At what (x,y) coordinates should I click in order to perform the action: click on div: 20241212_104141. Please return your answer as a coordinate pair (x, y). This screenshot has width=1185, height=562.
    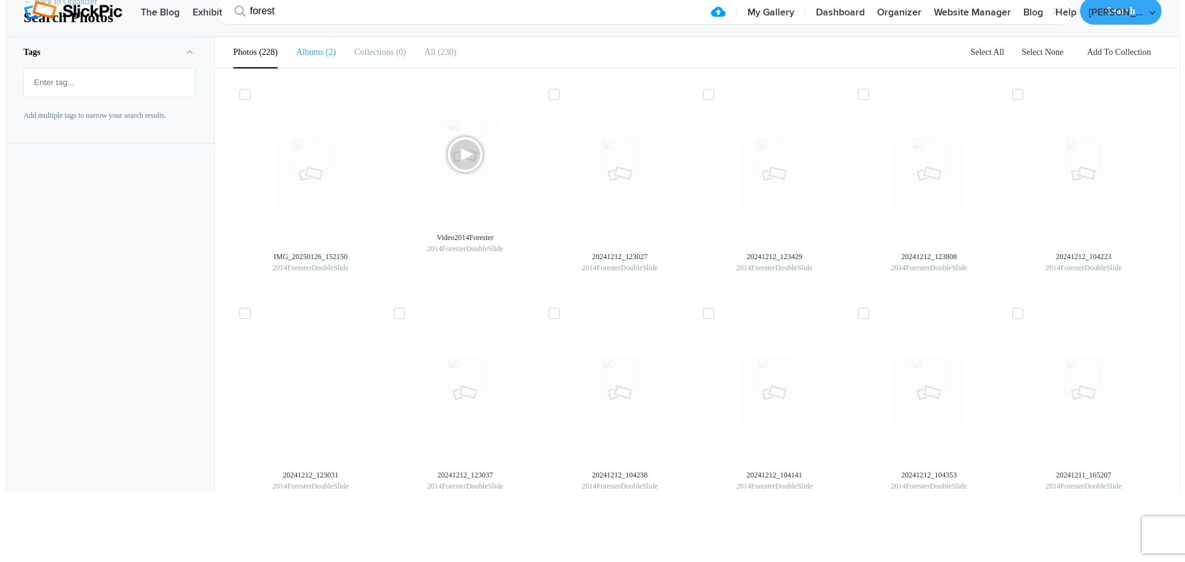
    Looking at the image, I should click on (774, 475).